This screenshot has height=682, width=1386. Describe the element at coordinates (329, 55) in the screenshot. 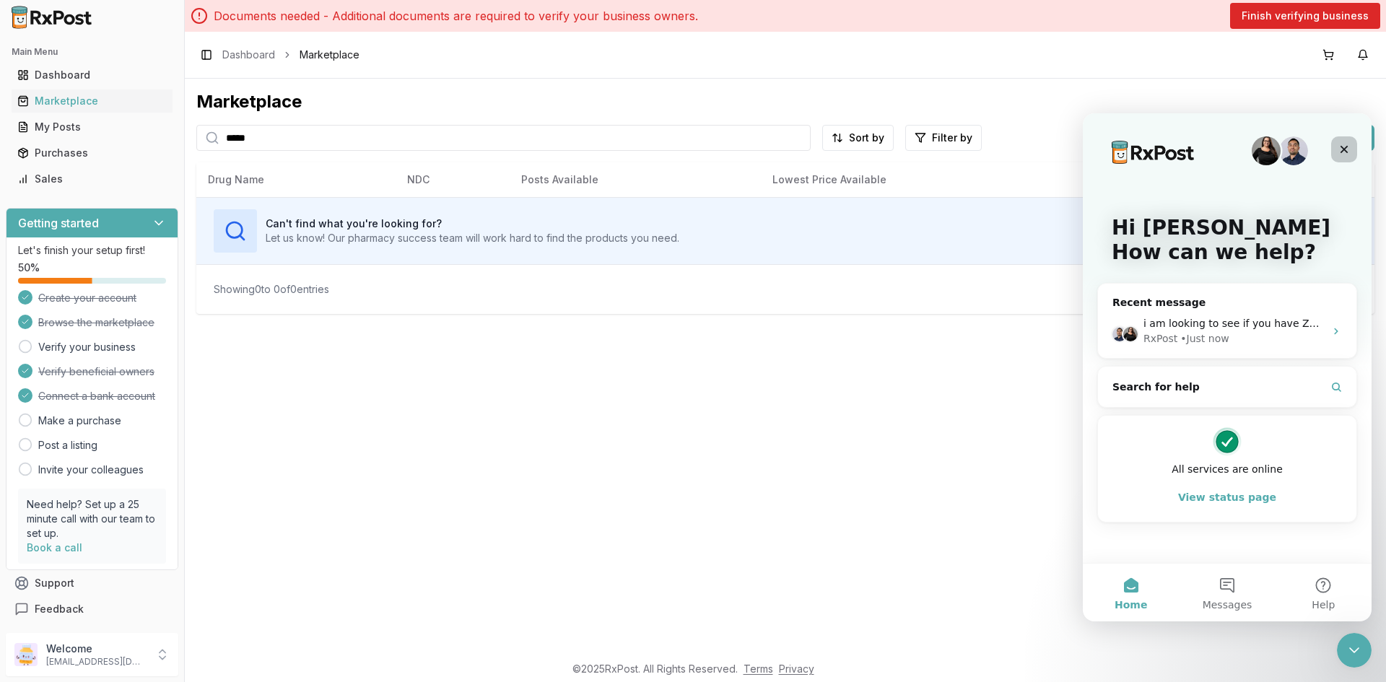

I see `span: Marketplace` at that location.